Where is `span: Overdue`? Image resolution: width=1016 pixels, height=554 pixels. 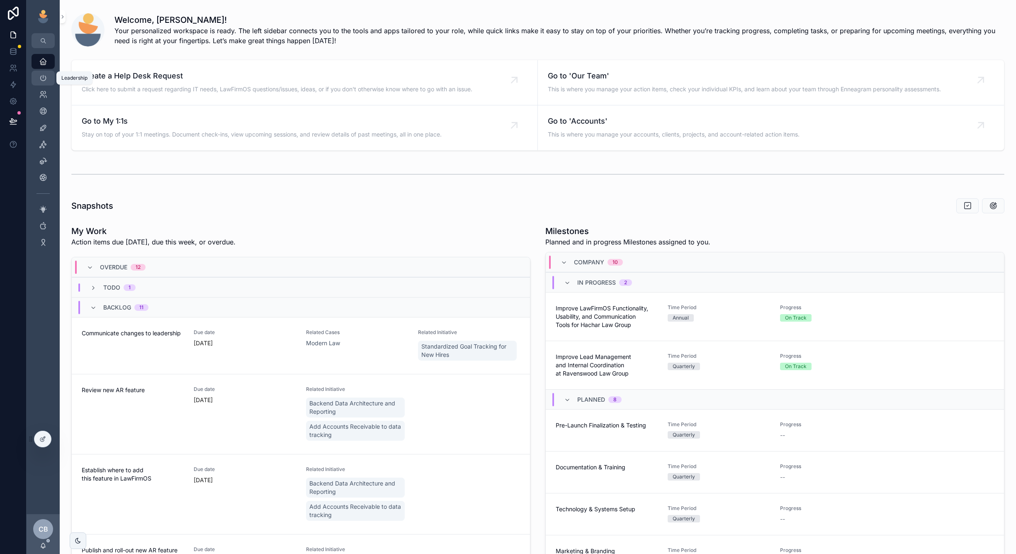 span: Overdue is located at coordinates (114, 267).